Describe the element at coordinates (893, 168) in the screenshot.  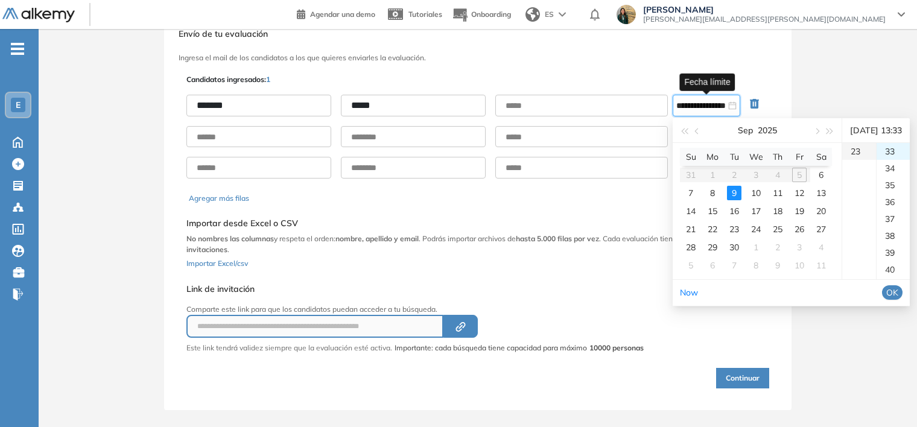
I see `div: 34` at that location.